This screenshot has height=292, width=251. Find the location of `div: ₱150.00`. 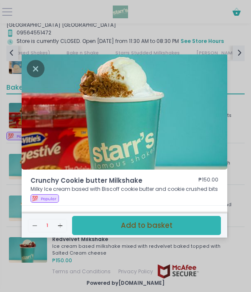

div: ₱150.00 is located at coordinates (209, 181).